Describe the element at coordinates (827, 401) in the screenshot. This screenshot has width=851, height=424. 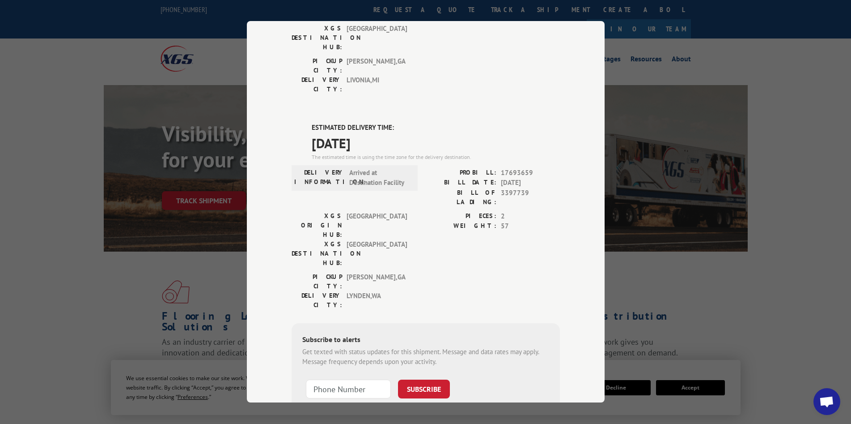
I see `div: Open chat` at that location.